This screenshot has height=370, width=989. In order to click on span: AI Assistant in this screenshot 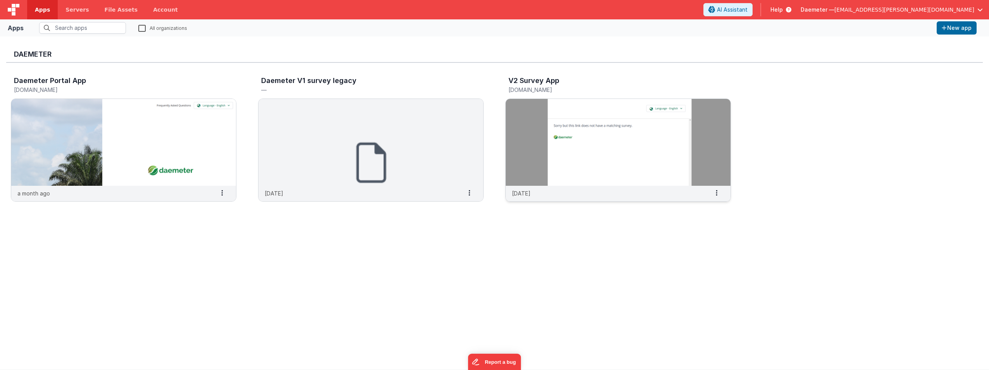, I will do `click(732, 10)`.